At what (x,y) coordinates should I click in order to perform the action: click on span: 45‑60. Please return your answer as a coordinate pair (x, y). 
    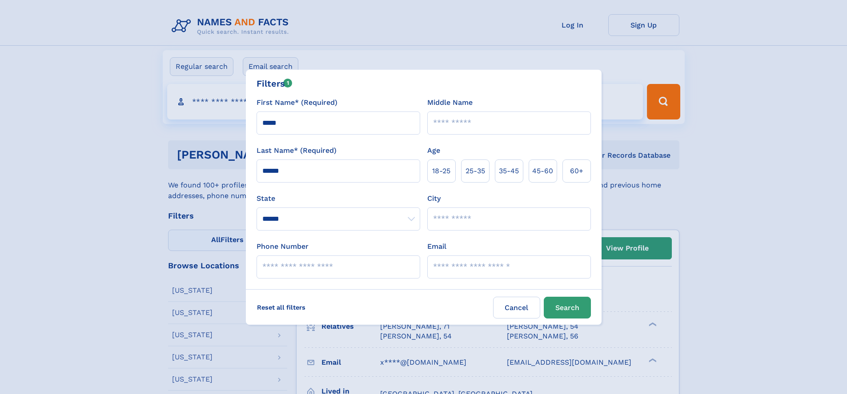
    Looking at the image, I should click on (542, 171).